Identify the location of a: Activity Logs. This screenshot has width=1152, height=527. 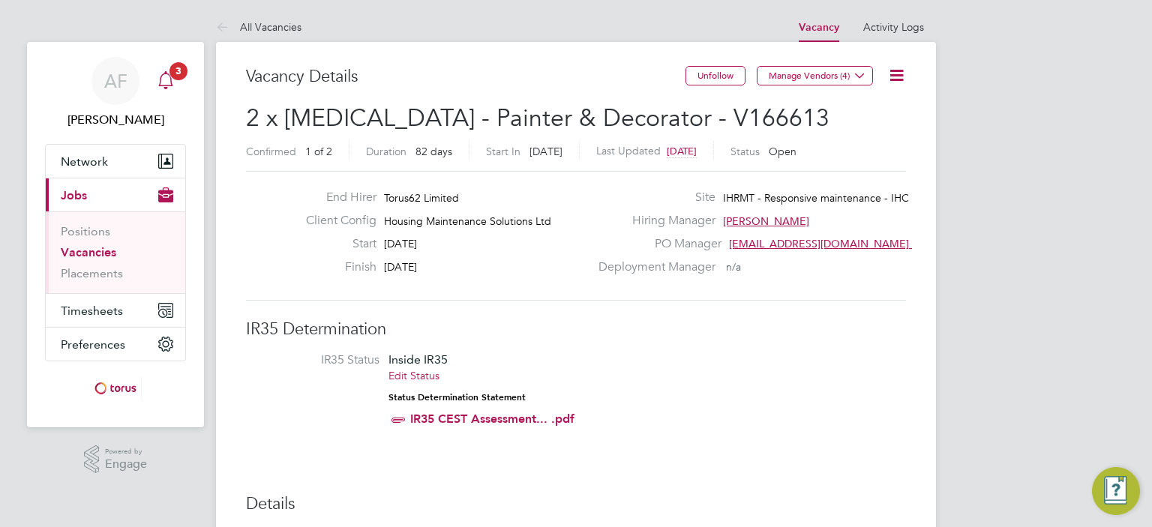
(893, 27).